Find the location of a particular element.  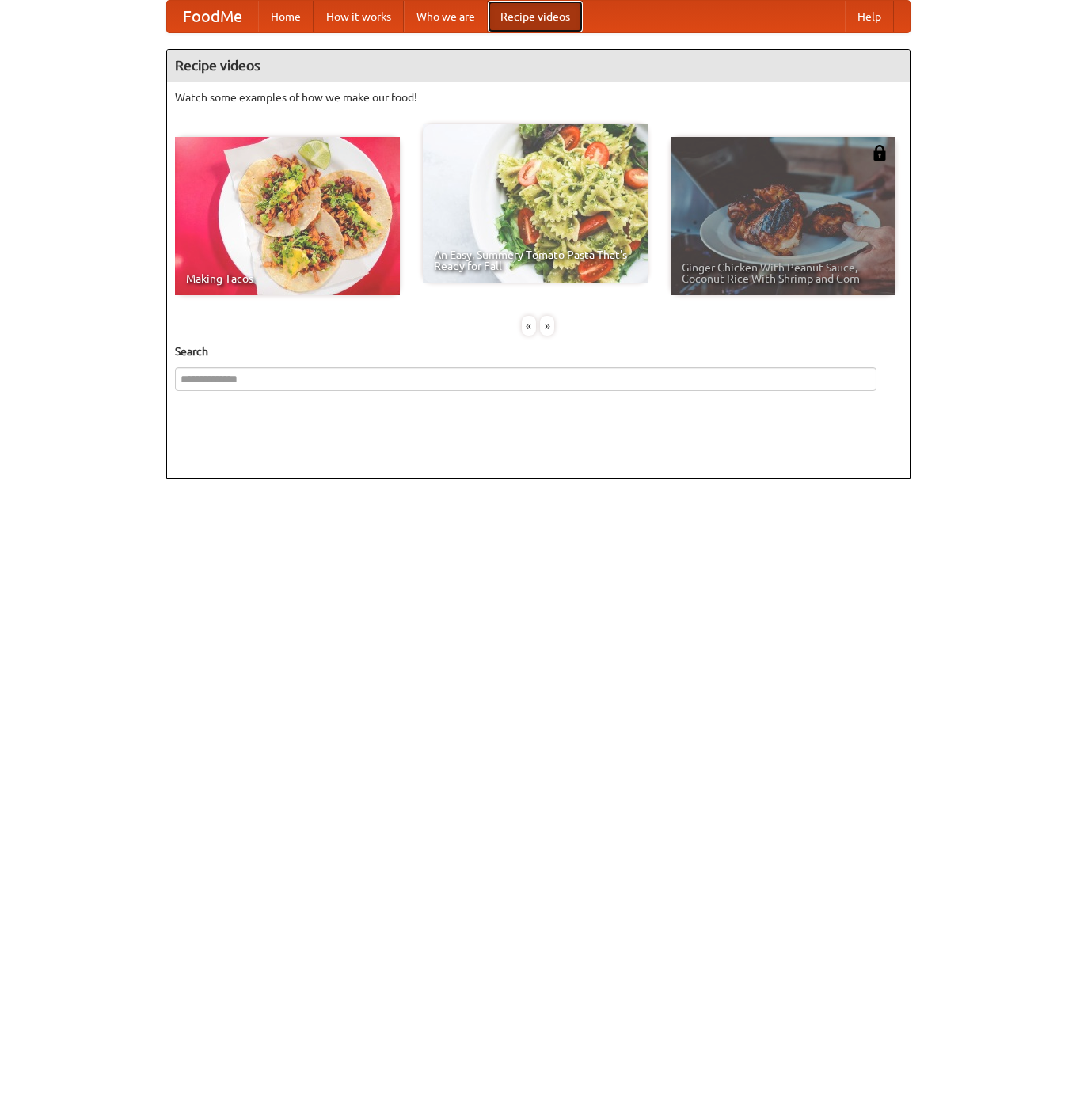

span: Making Tacos is located at coordinates (288, 279).